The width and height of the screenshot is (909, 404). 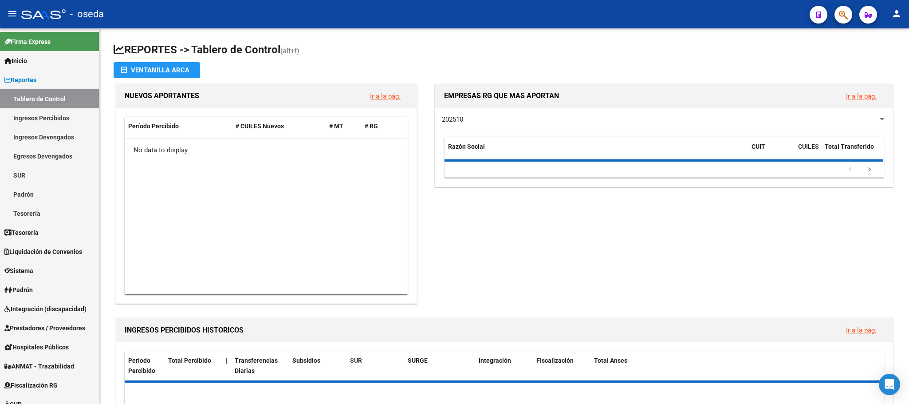 I want to click on datatable-header-cell: Total Percibido, so click(x=193, y=366).